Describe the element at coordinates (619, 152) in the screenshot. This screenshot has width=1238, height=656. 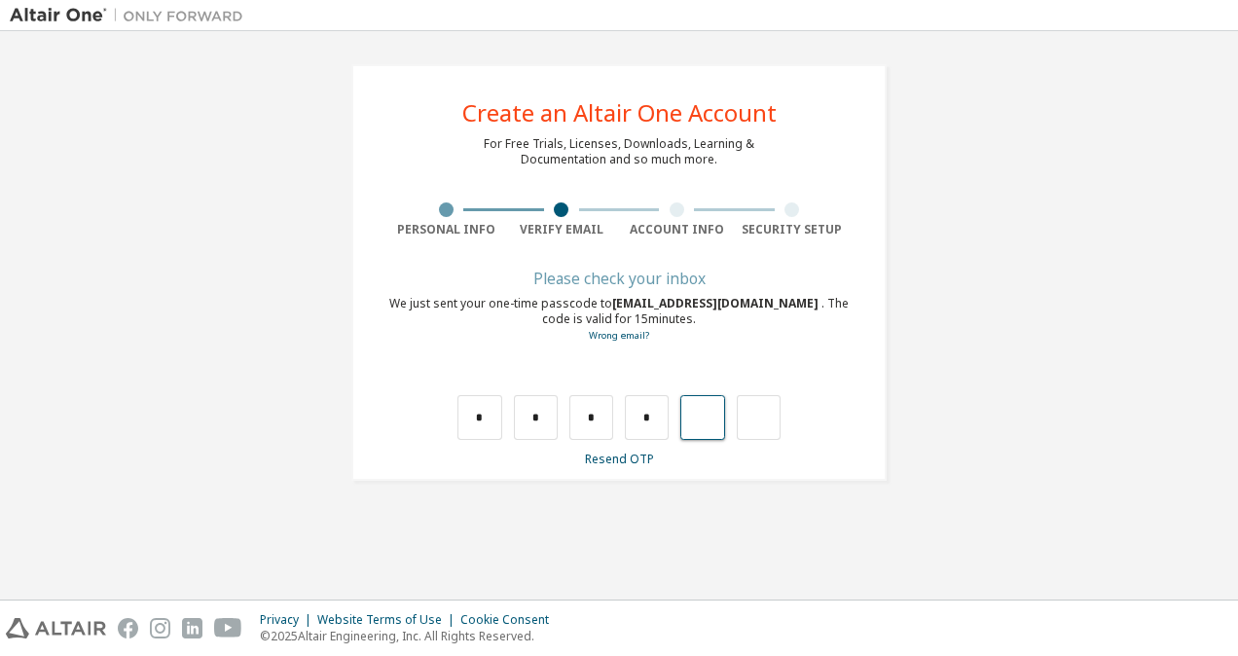
I see `div: For Free Trials, Licenses, Downloads, Learning & Documentation and so much more.` at that location.